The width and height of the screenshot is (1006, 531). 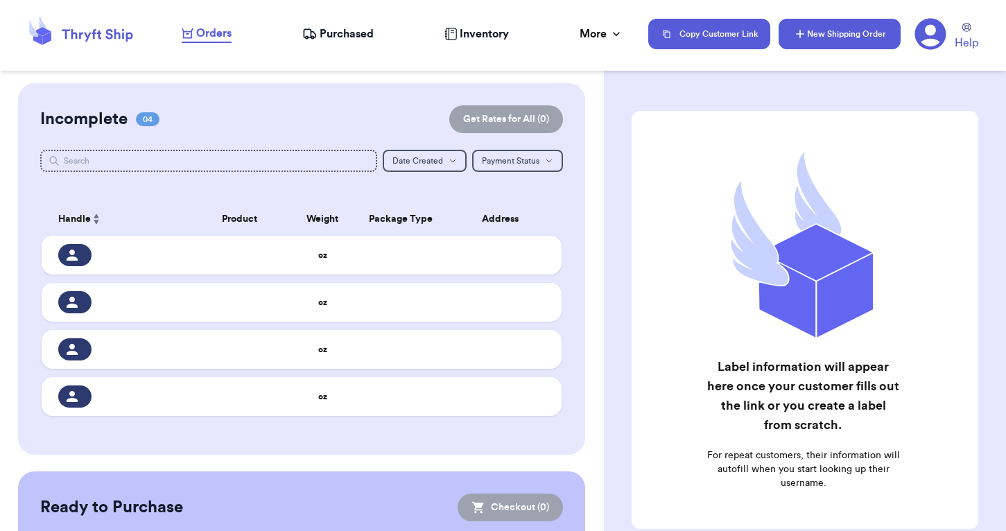 What do you see at coordinates (209, 161) in the screenshot?
I see `input: Search` at bounding box center [209, 161].